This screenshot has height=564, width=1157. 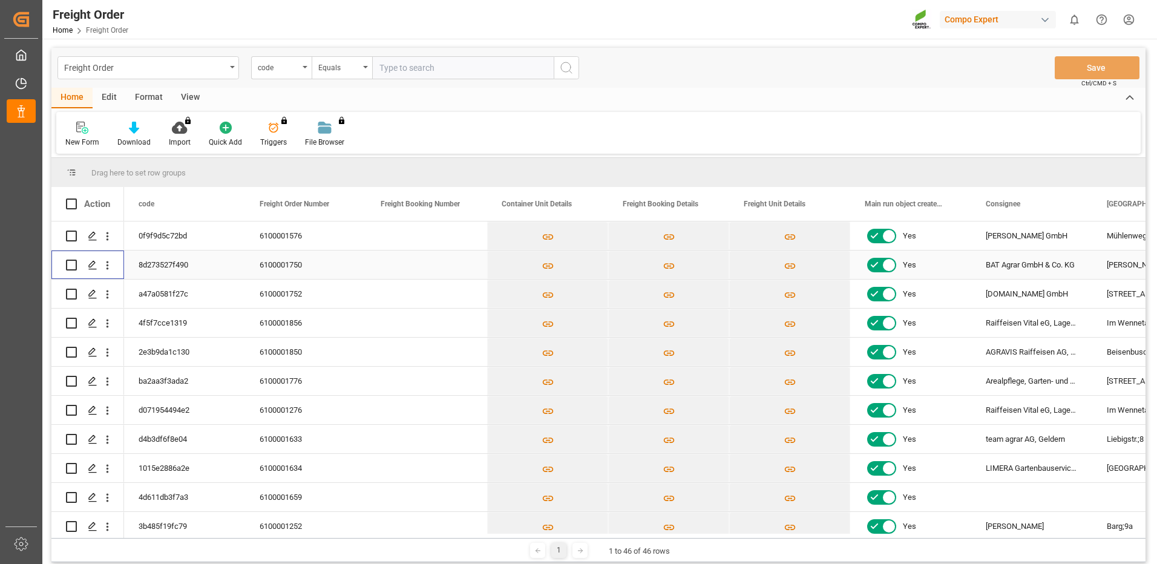 What do you see at coordinates (306, 468) in the screenshot?
I see `div: 6100001634` at bounding box center [306, 468].